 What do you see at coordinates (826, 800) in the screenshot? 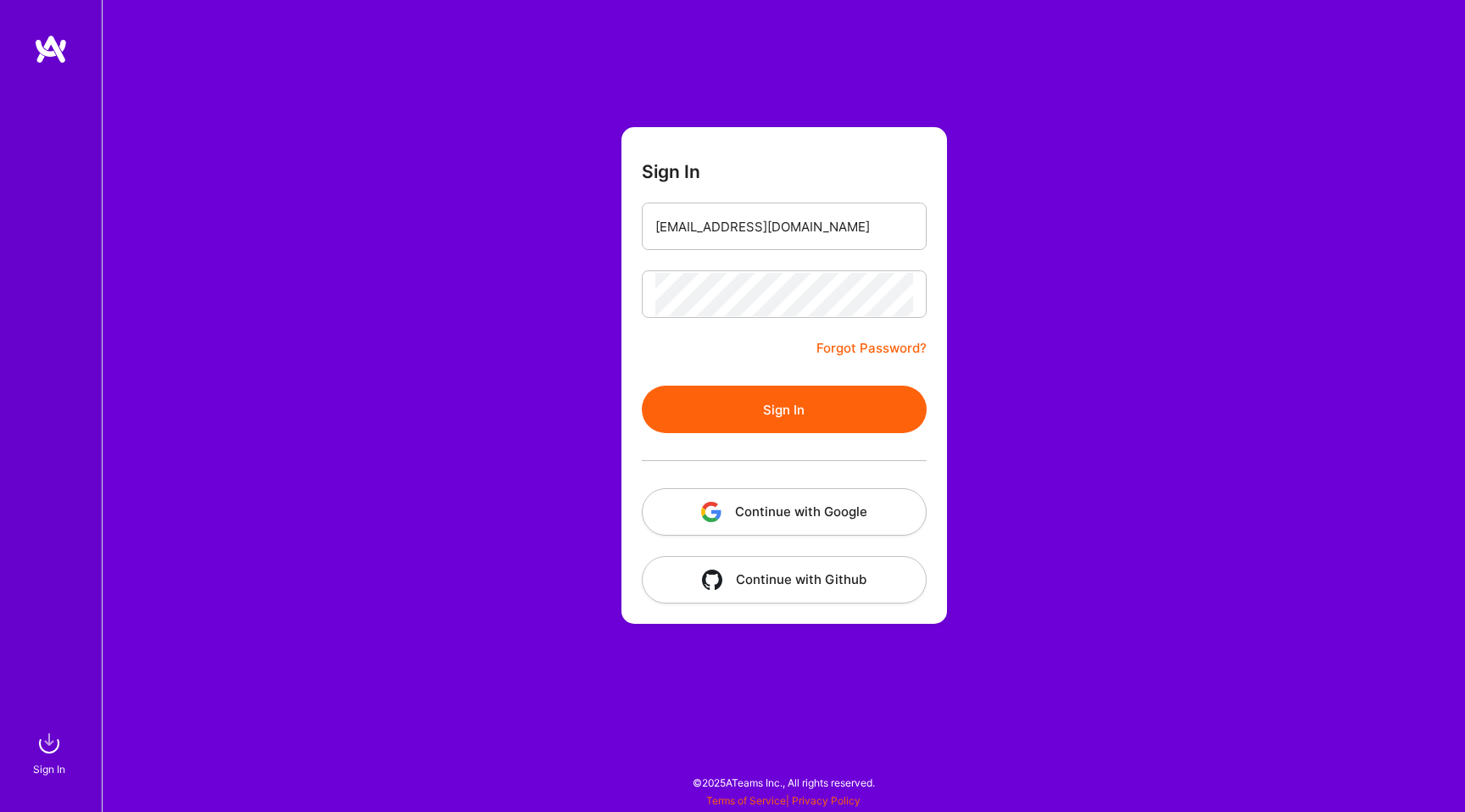
I see `a: Privacy Policy` at bounding box center [826, 800].